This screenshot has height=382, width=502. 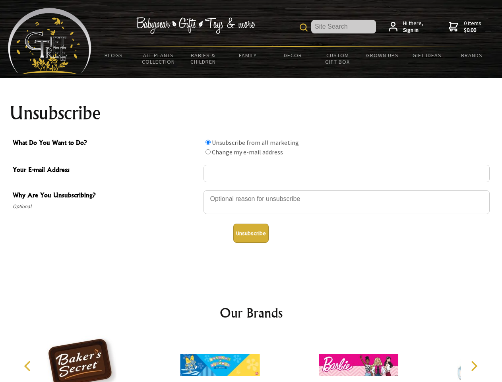 I want to click on strong: Sign in, so click(x=413, y=30).